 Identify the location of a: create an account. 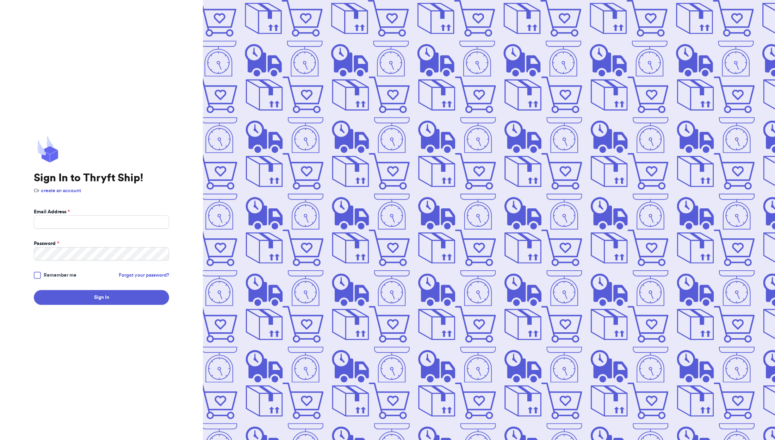
(61, 191).